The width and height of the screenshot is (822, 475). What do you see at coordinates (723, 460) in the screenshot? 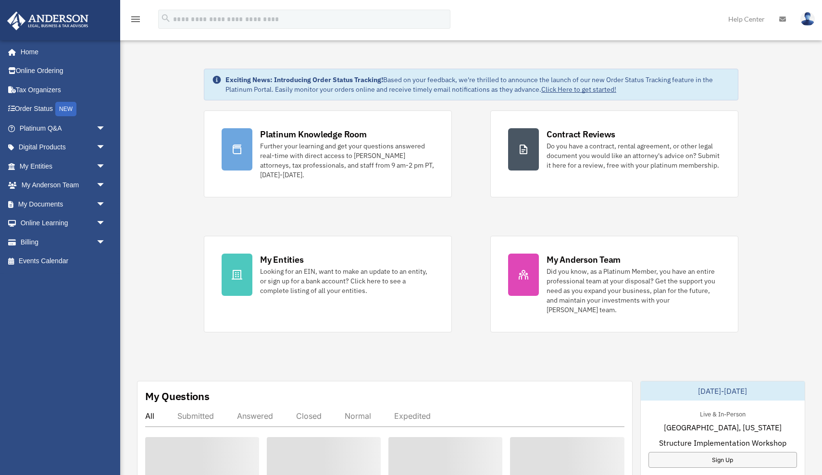
I see `a: Sign Up` at bounding box center [723, 460].